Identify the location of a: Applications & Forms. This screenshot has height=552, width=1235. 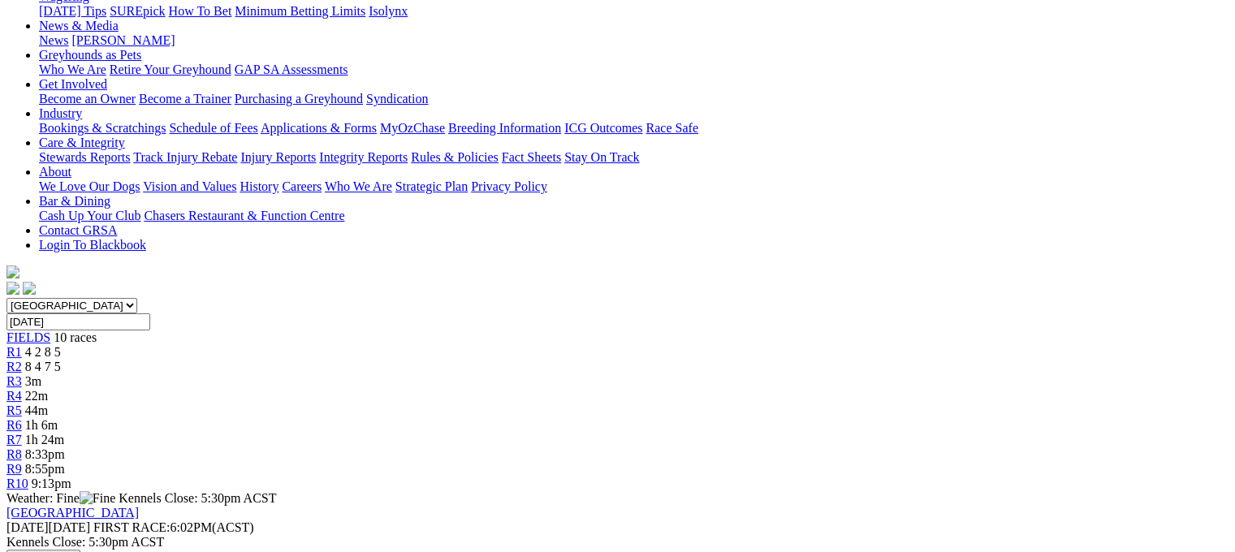
(318, 128).